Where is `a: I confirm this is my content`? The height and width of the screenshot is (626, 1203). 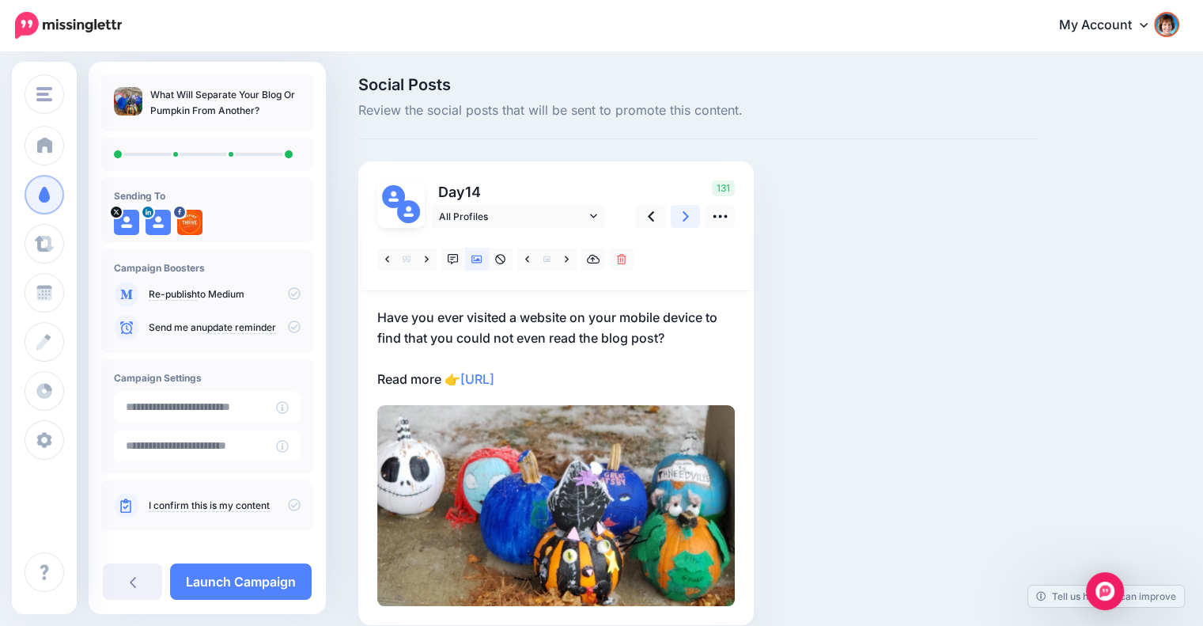 a: I confirm this is my content is located at coordinates (209, 505).